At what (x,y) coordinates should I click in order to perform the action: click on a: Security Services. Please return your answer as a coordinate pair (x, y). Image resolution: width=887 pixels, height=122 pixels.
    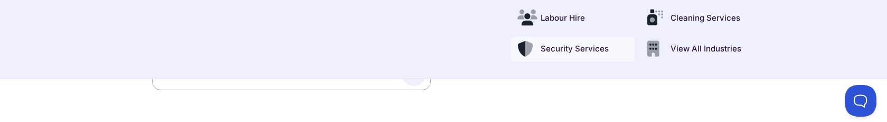
    Looking at the image, I should click on (573, 49).